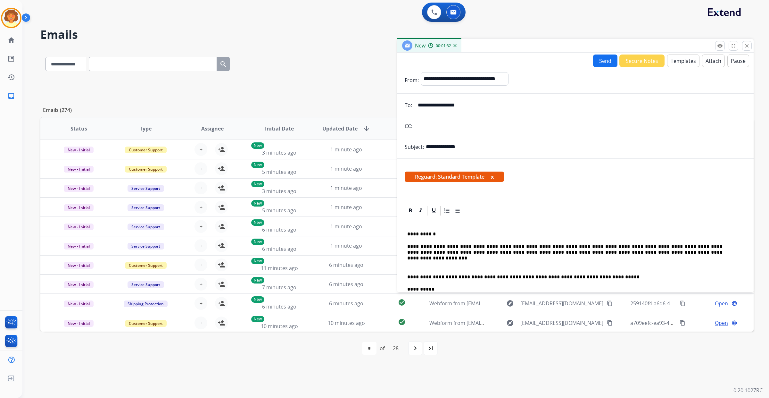 This screenshot has width=769, height=398. Describe the element at coordinates (747, 46) in the screenshot. I see `mat-icon: close` at that location.